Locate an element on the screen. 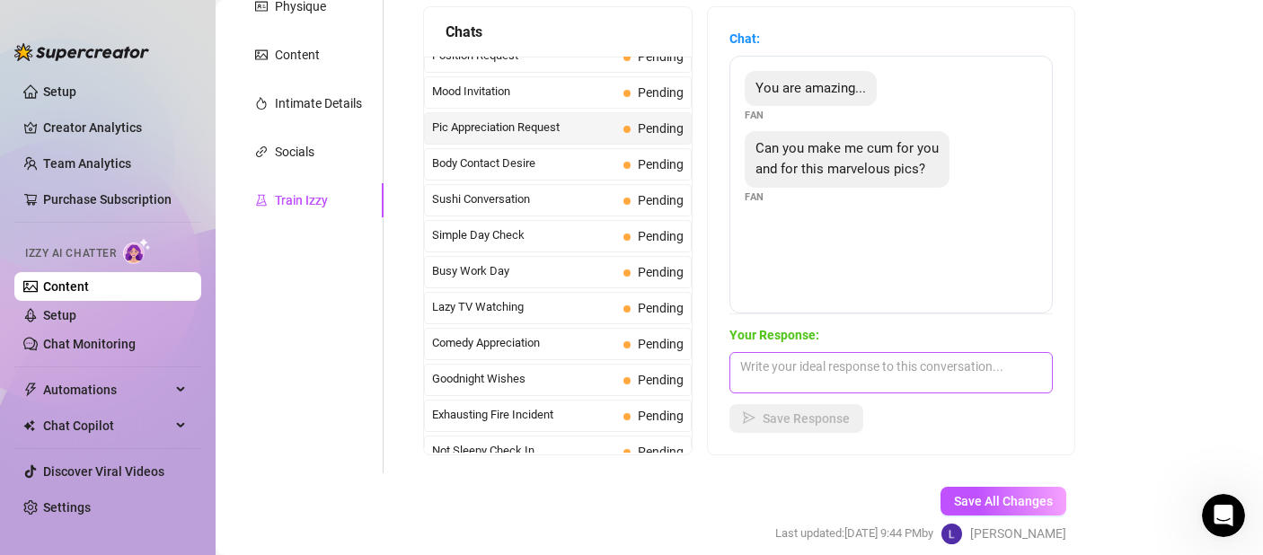 This screenshot has height=555, width=1263. span: fire is located at coordinates (261, 103).